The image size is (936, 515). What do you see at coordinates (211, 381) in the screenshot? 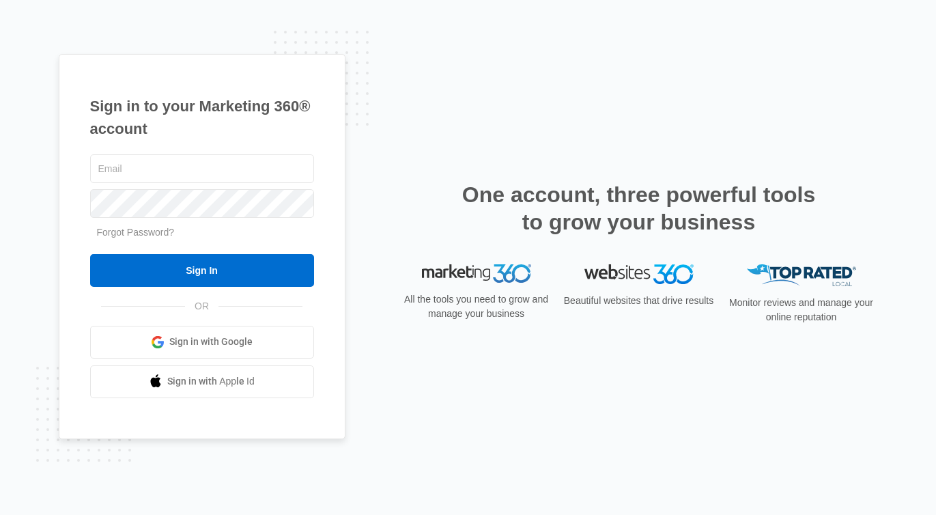
I see `span: Sign in with Apple Id` at bounding box center [211, 381].